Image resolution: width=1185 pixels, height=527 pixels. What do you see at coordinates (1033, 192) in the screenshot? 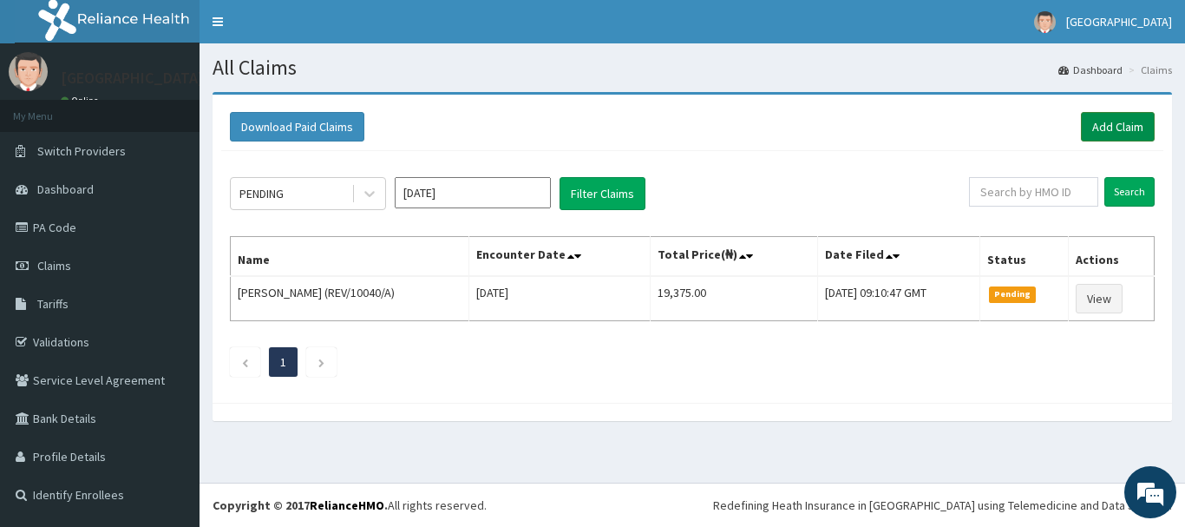
I see `input: Search by HMO ID` at bounding box center [1033, 192].